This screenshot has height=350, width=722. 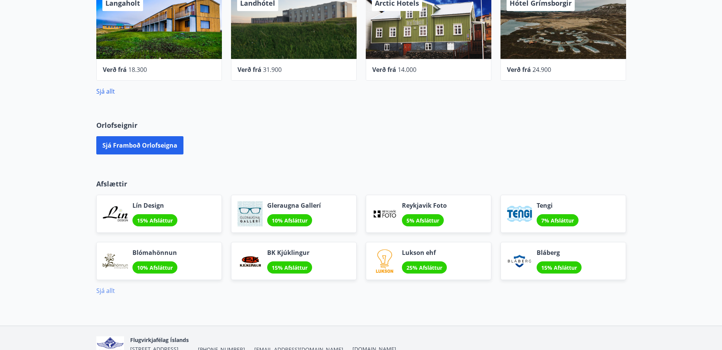 I want to click on span: Flugvirkjafélag Íslands, so click(x=159, y=340).